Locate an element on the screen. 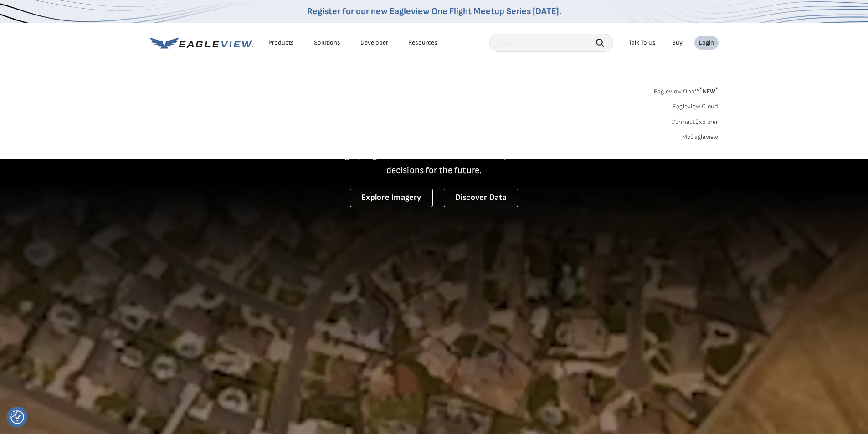 The height and width of the screenshot is (434, 868). button: Consent Preferences is located at coordinates (17, 417).